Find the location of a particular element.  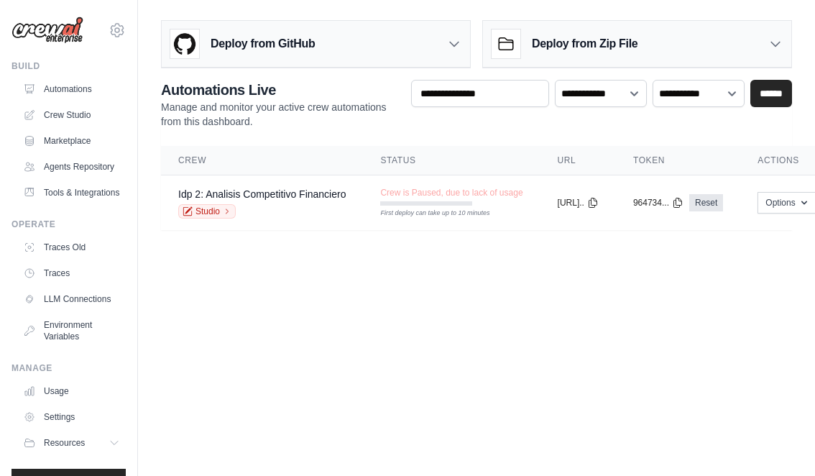

a: Crew Studio is located at coordinates (71, 115).